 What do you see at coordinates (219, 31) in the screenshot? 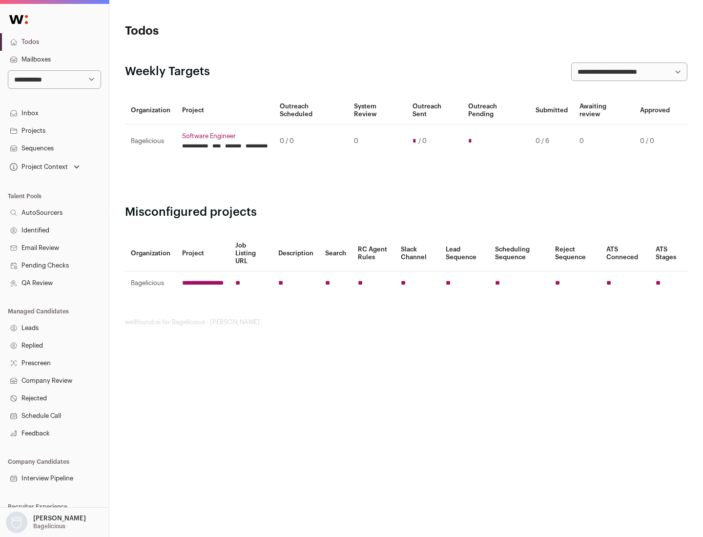
I see `h1: Todos` at bounding box center [219, 31].